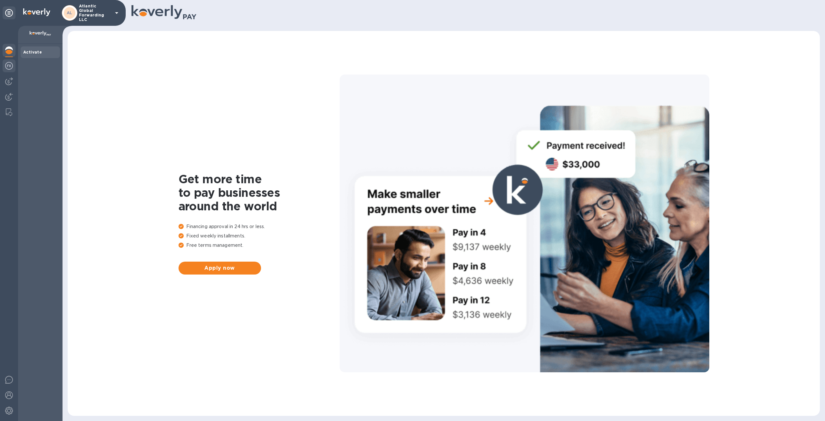 The image size is (825, 421). What do you see at coordinates (259, 192) in the screenshot?
I see `h1: Get more time to pay businesses around the world` at bounding box center [259, 192].